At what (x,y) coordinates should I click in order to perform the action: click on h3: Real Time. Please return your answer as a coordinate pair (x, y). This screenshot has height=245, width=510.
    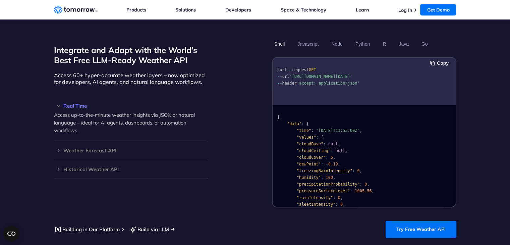
    Looking at the image, I should click on (131, 106).